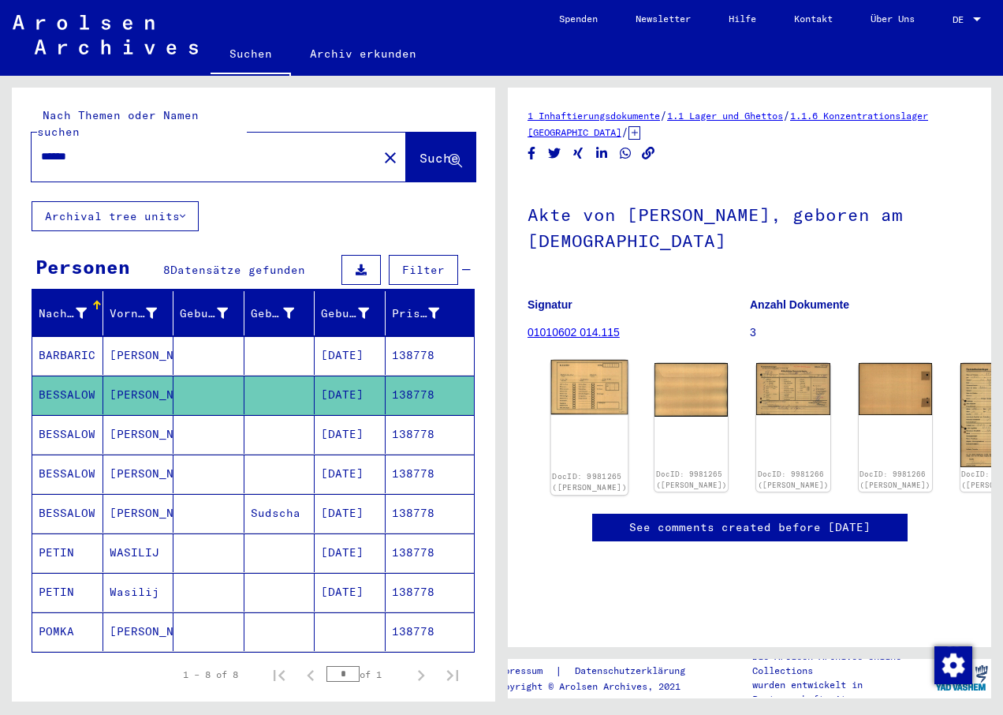 The width and height of the screenshot is (1003, 715). What do you see at coordinates (691, 389) in the screenshot?
I see `img: 002.jpg` at bounding box center [691, 389].